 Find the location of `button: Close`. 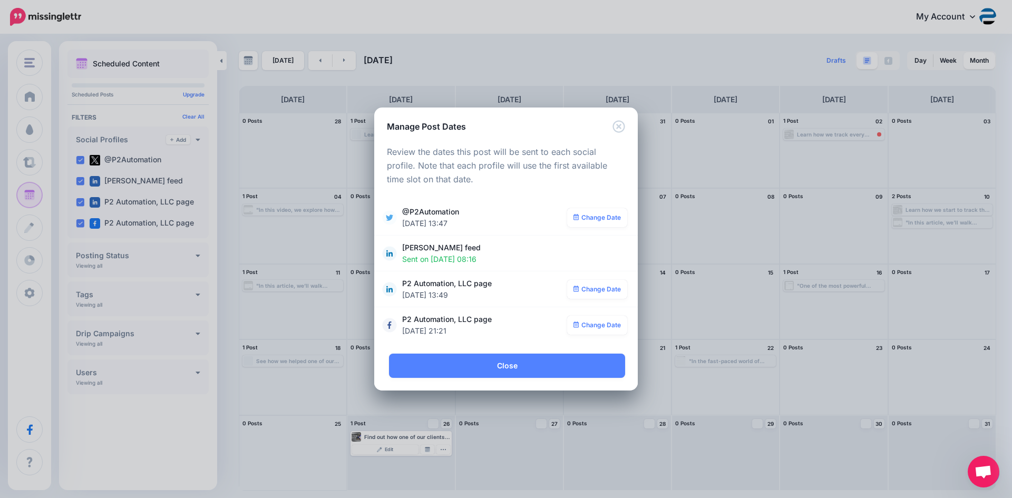

button: Close is located at coordinates (619, 127).